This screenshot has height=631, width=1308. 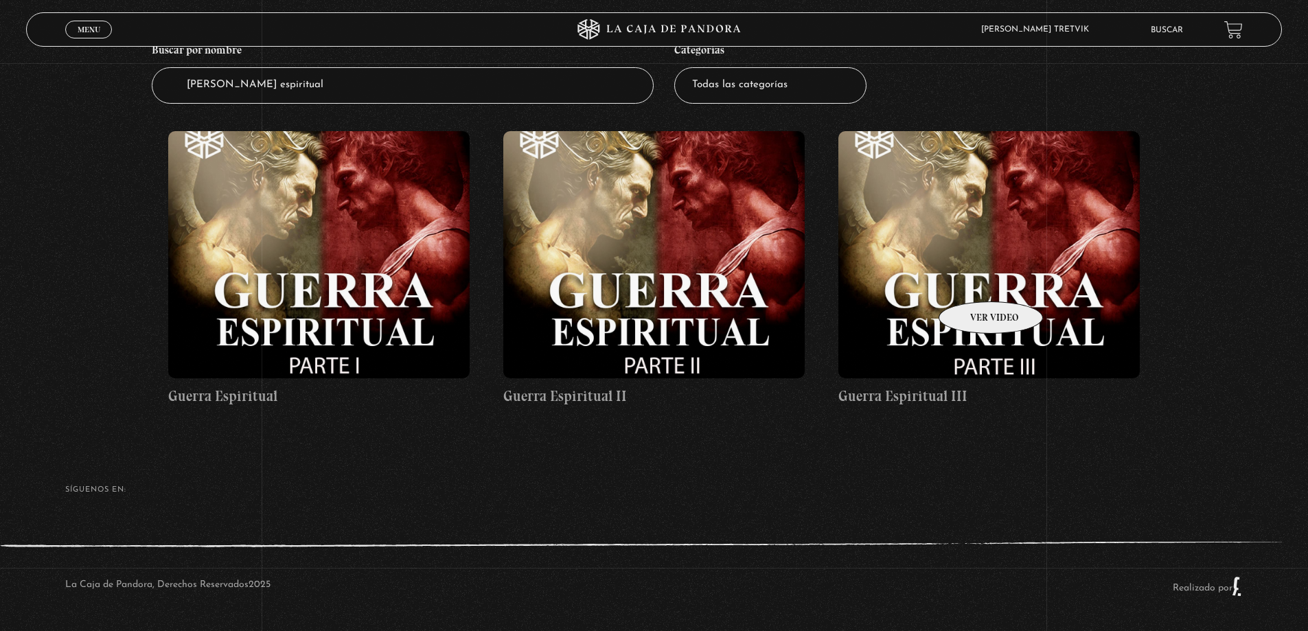 What do you see at coordinates (989, 396) in the screenshot?
I see `h4: Guerra Espiritual III` at bounding box center [989, 396].